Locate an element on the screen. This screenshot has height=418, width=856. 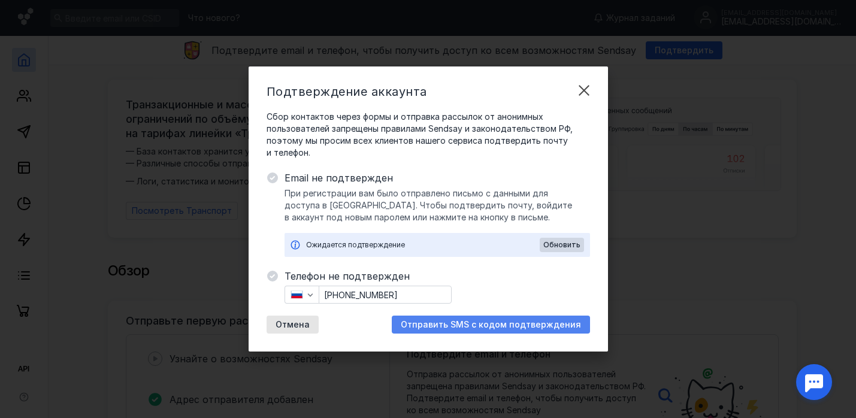
span: Подтверждение аккаунта is located at coordinates (347, 92).